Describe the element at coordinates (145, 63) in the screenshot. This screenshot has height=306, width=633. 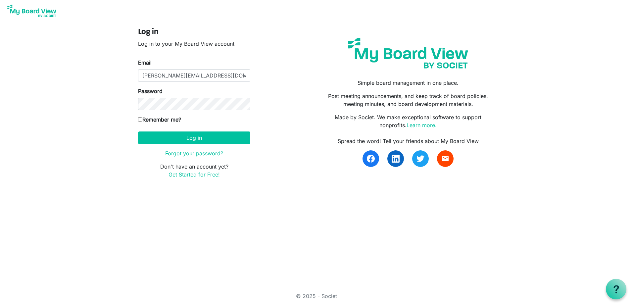
I see `label: Email` at that location.